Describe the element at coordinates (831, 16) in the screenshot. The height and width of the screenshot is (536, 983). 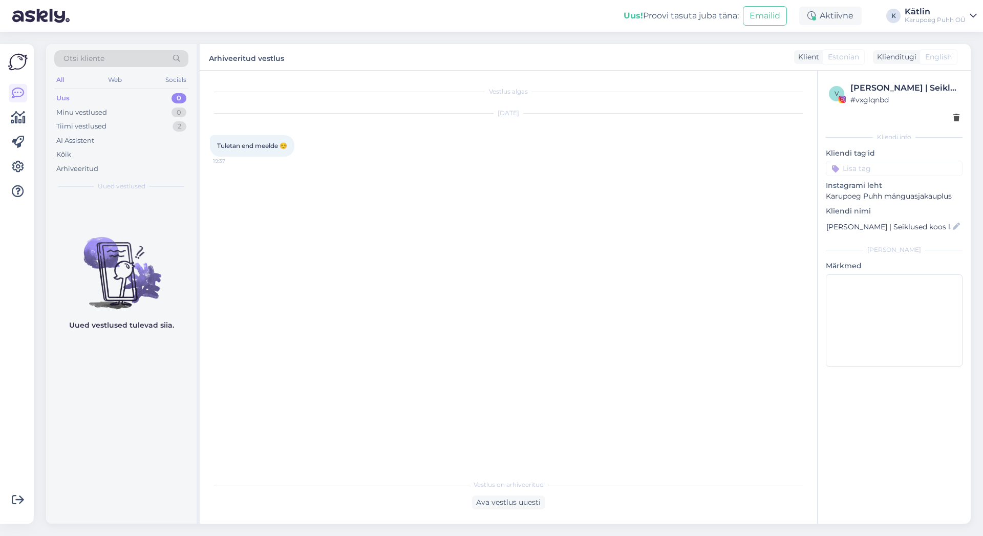
I see `div: Aktiivne` at that location.